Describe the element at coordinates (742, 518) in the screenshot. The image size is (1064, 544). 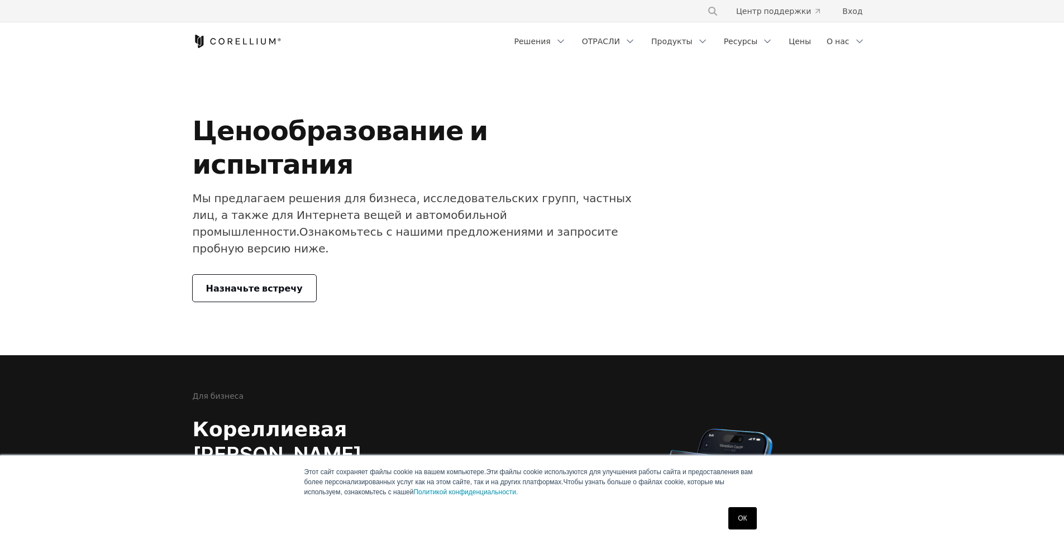
I see `ya-tr-span: ОК` at that location.